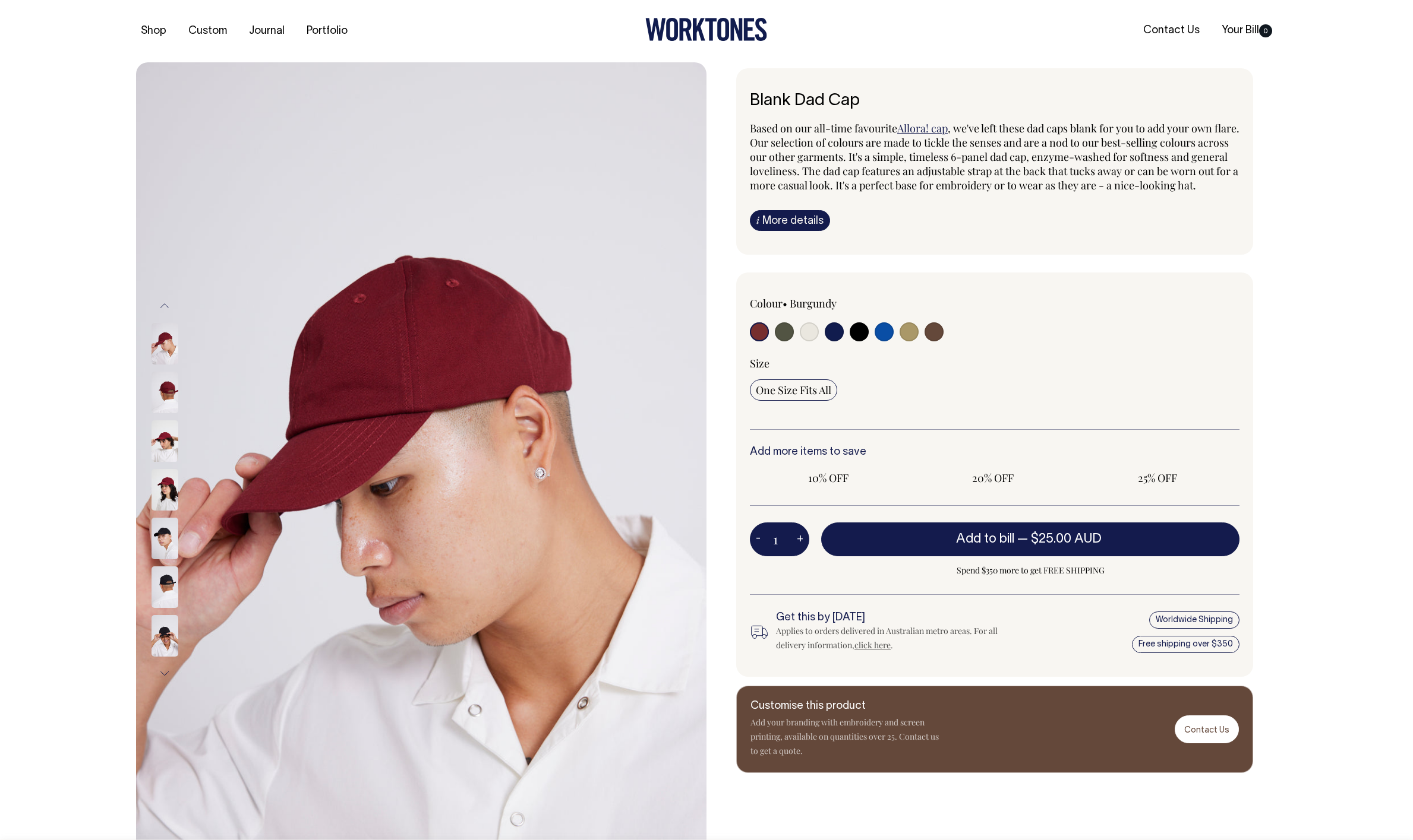  I want to click on span: Spend $350 more to get FREE SHIPPING, so click(1030, 571).